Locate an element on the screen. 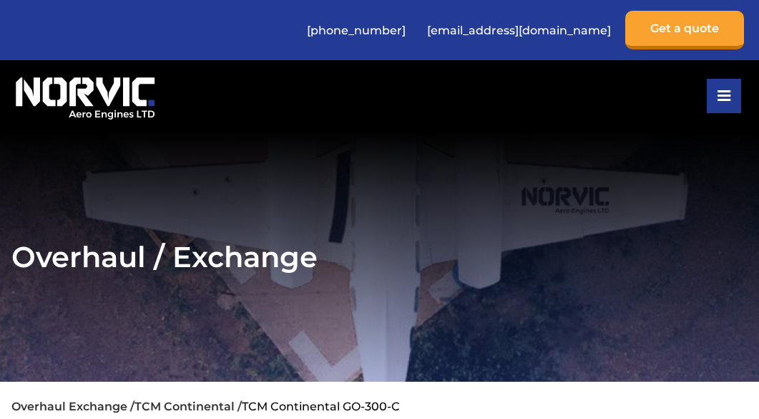  li: TCM Continental GO-300-C is located at coordinates (321, 406).